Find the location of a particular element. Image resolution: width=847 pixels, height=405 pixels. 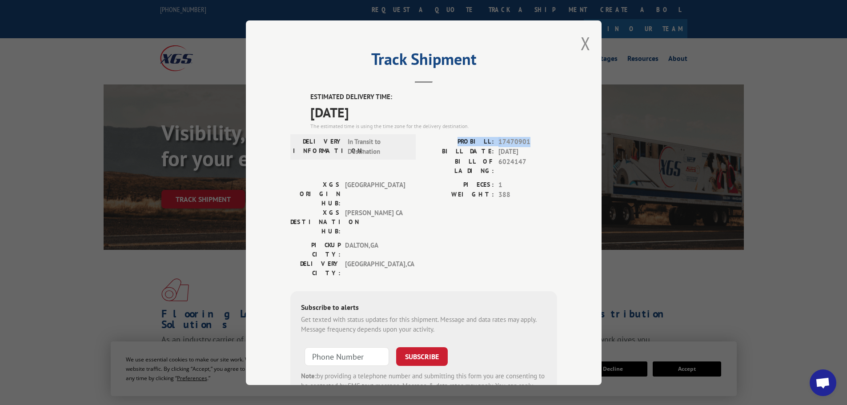

label: XGS ORIGIN HUB: is located at coordinates (315, 193).